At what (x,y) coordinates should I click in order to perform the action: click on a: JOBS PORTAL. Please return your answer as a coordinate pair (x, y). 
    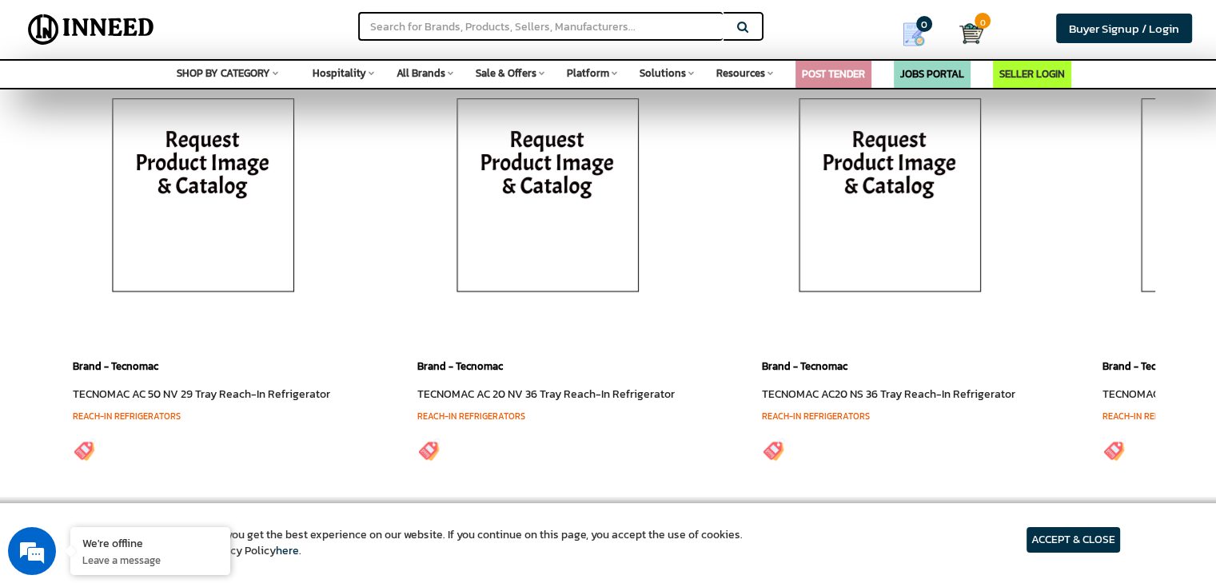
    Looking at the image, I should click on (932, 74).